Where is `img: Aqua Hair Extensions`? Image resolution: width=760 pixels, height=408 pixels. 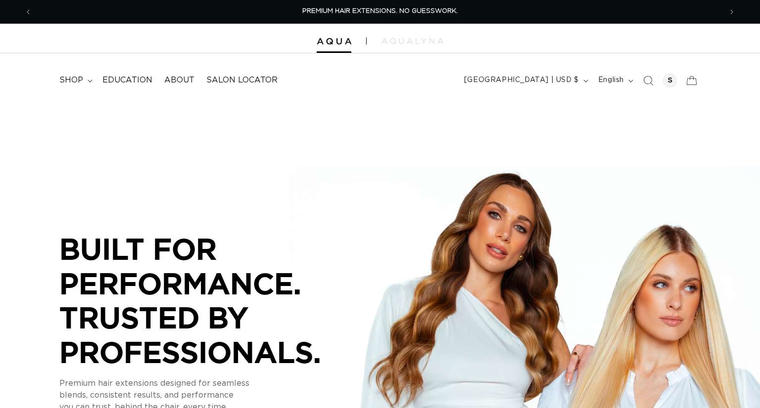
img: Aqua Hair Extensions is located at coordinates (334, 42).